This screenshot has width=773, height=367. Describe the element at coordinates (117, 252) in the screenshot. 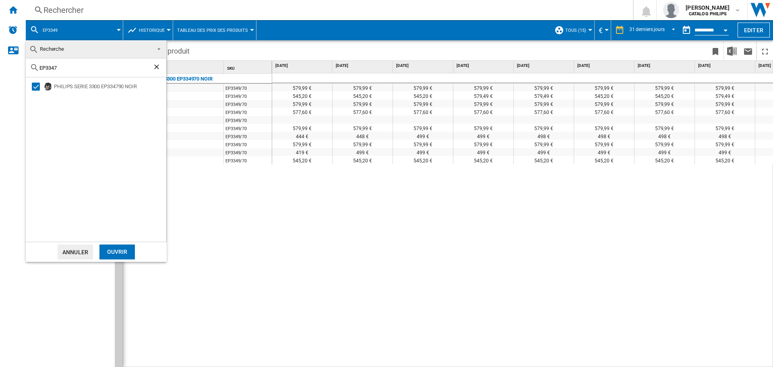

I see `div: Ouvrir` at that location.